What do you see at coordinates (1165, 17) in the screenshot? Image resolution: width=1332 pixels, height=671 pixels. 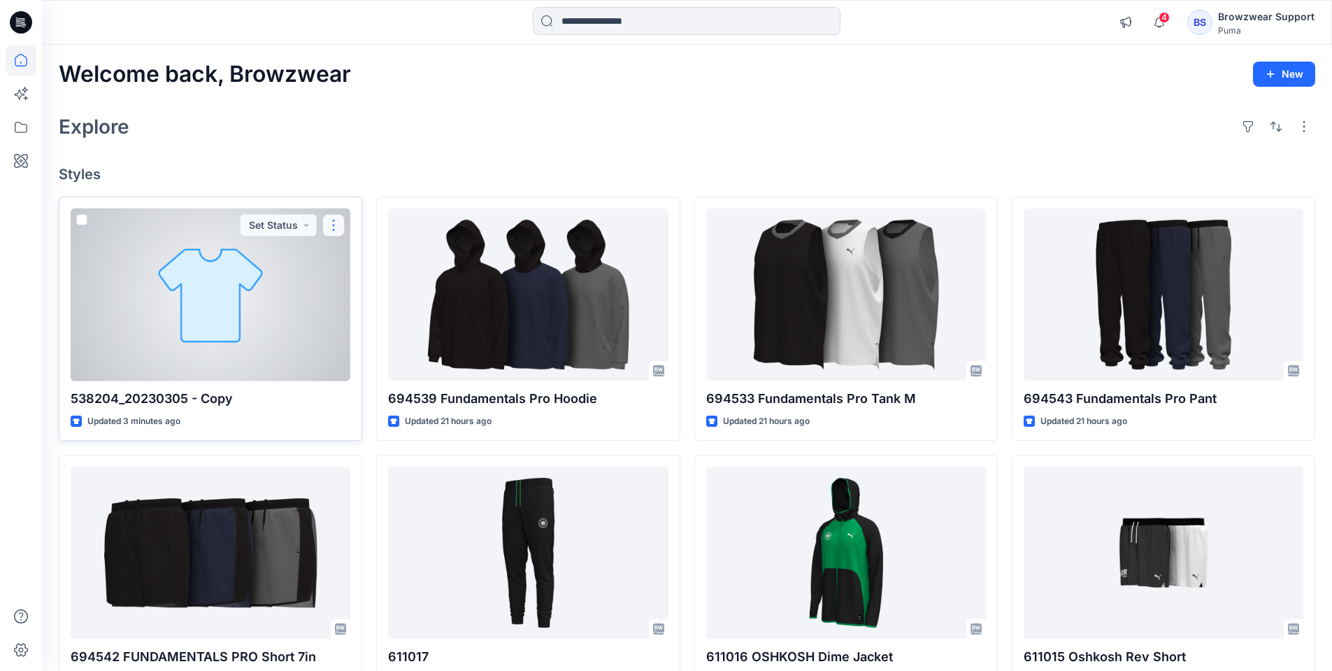 I see `span: 4` at bounding box center [1165, 17].